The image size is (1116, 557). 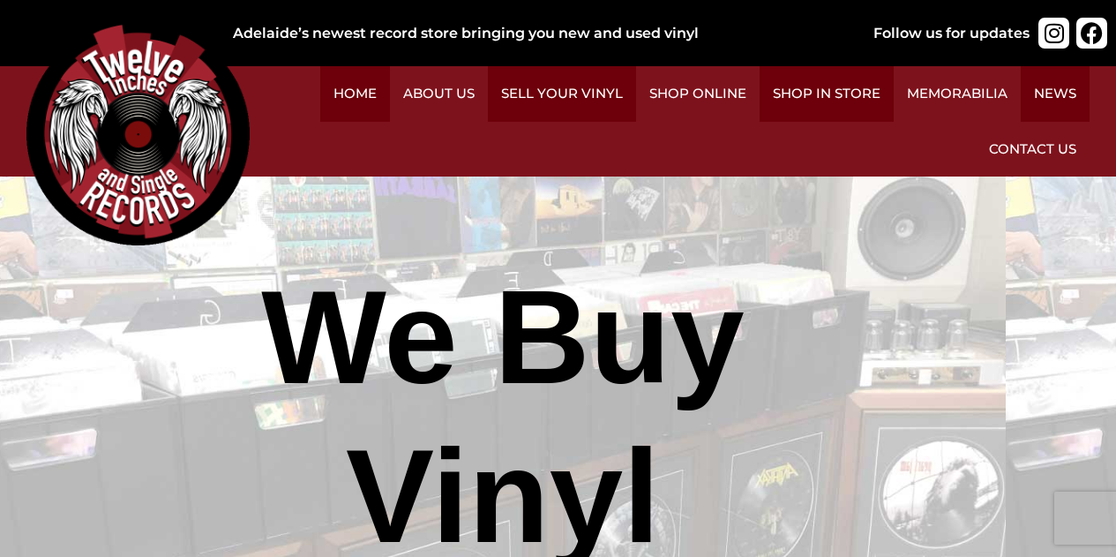 What do you see at coordinates (951, 34) in the screenshot?
I see `div: Follow us for updates` at bounding box center [951, 34].